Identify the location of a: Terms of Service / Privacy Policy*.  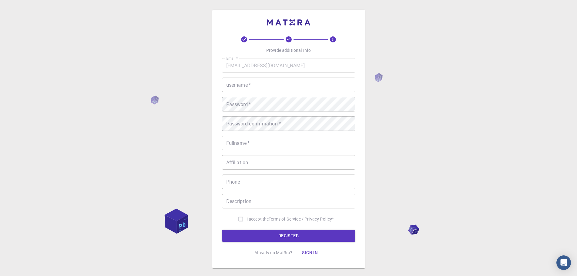
(301, 219).